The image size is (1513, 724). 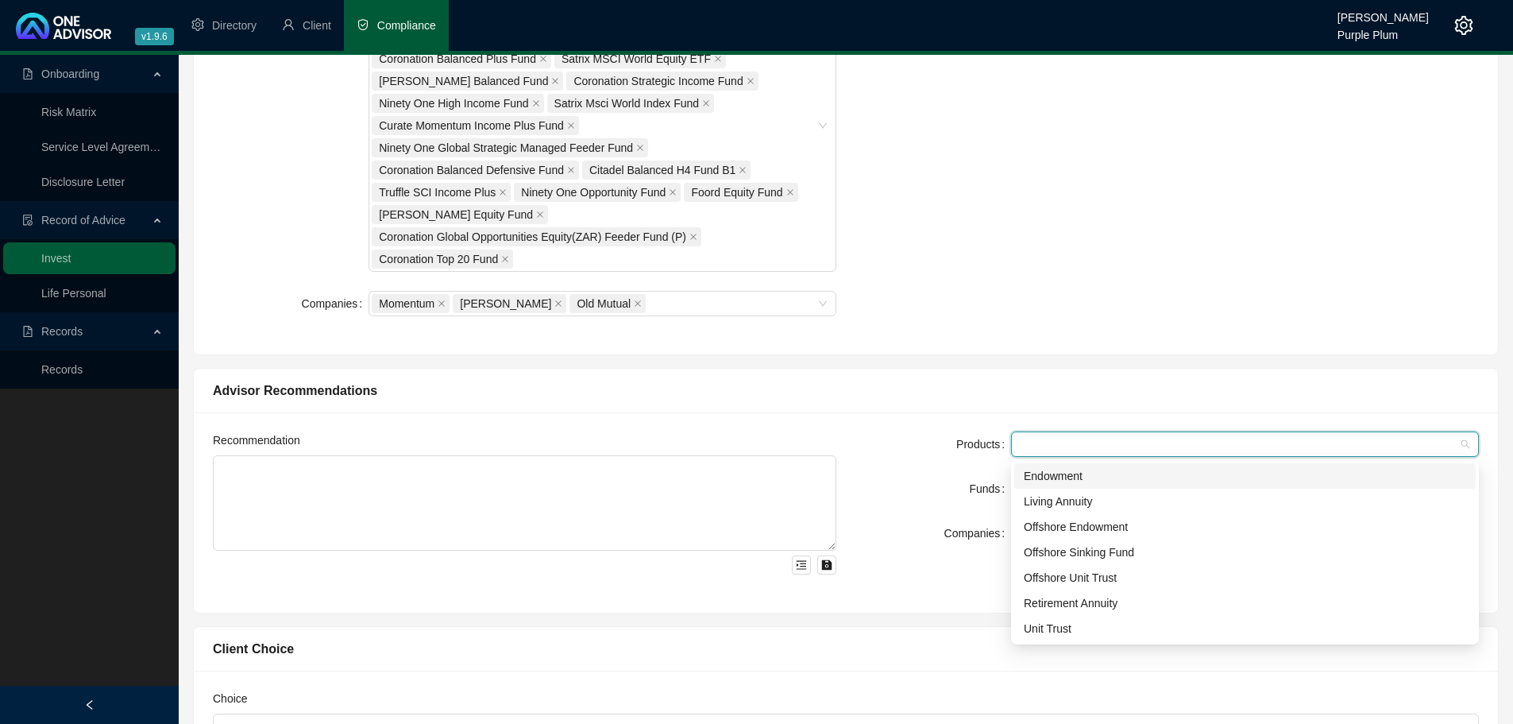 I want to click on span: Allan Gray Balanced Fund, so click(x=467, y=81).